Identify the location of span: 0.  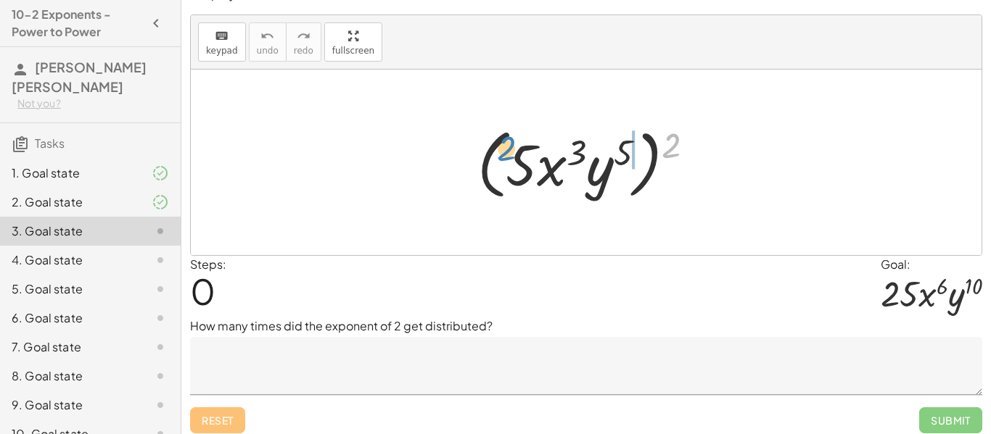
(202, 291).